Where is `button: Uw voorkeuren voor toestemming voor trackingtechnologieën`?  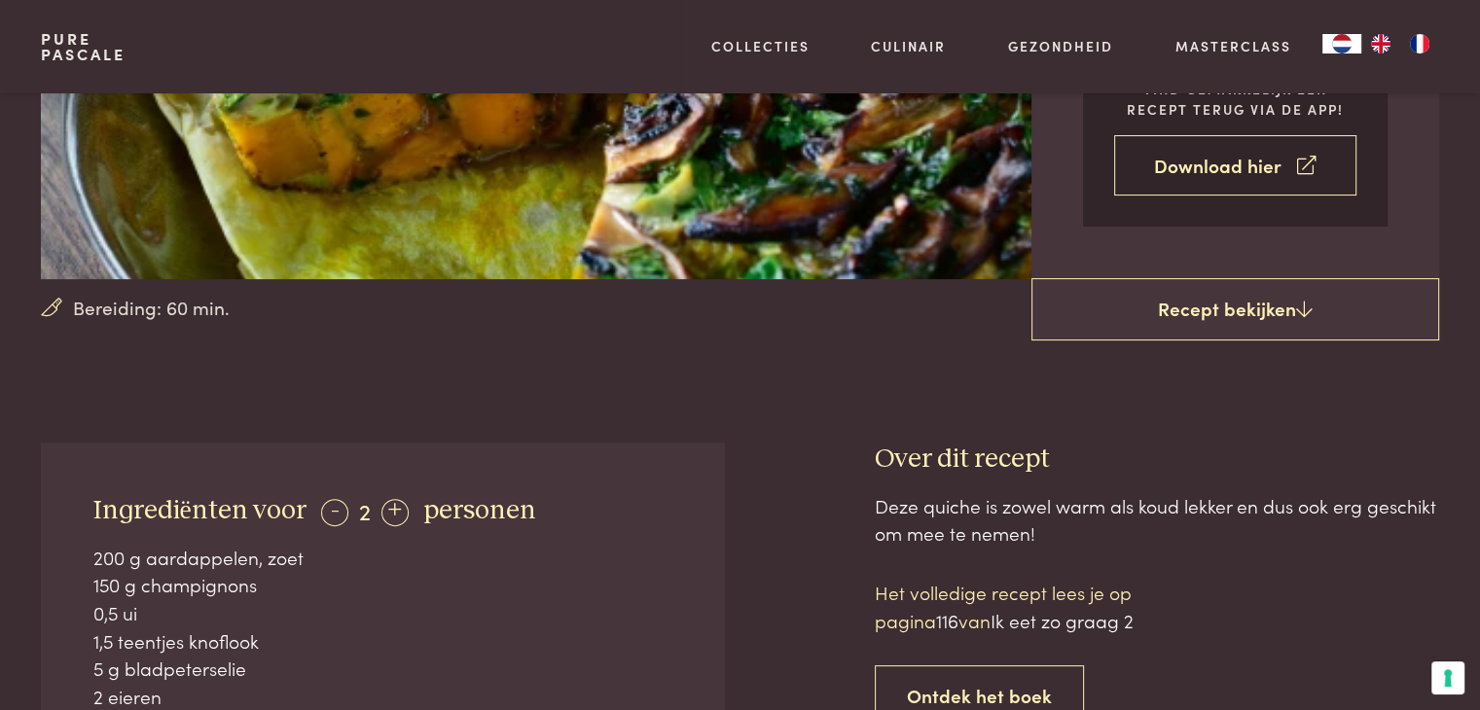
button: Uw voorkeuren voor toestemming voor trackingtechnologieën is located at coordinates (1448, 678).